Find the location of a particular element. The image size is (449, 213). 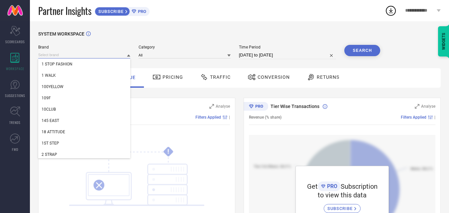

span: Traffic is located at coordinates (221, 77).